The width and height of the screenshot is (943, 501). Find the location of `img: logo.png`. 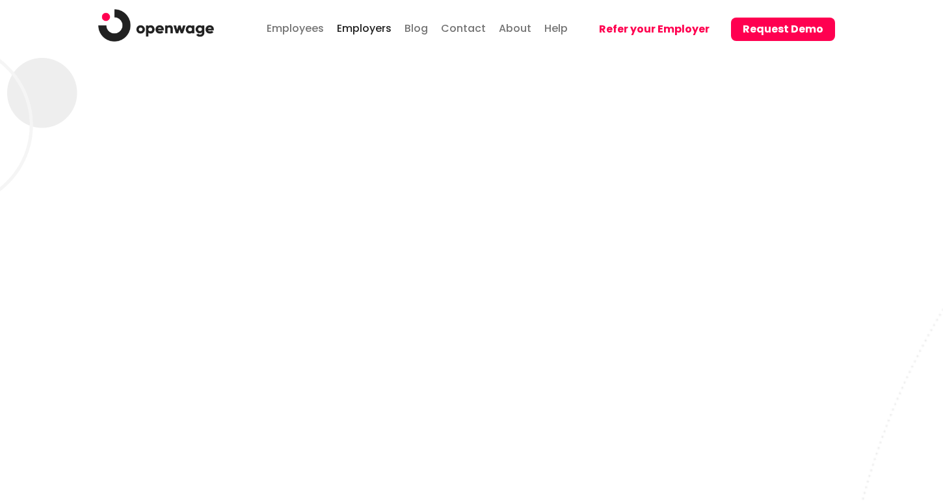

img: logo.png is located at coordinates (156, 25).